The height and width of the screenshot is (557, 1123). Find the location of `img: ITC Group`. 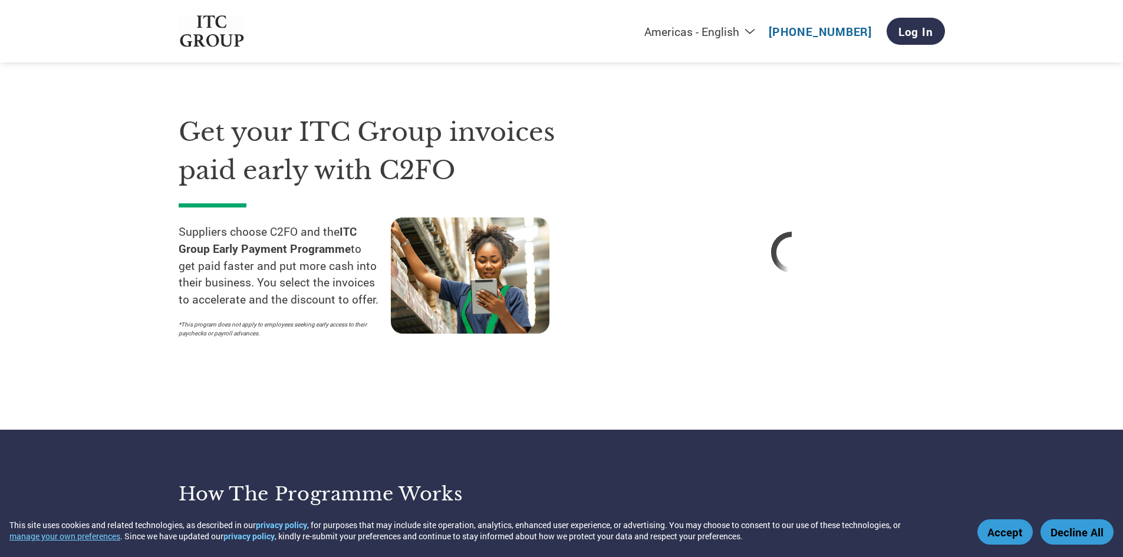

img: ITC Group is located at coordinates (212, 31).